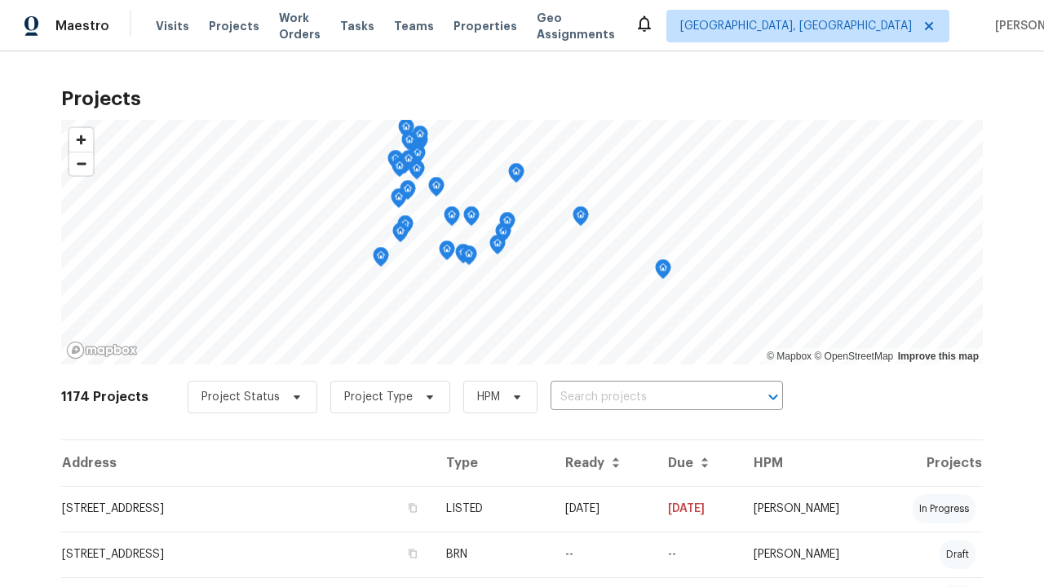  What do you see at coordinates (789, 357) in the screenshot?
I see `a: Mapbox` at bounding box center [789, 357].